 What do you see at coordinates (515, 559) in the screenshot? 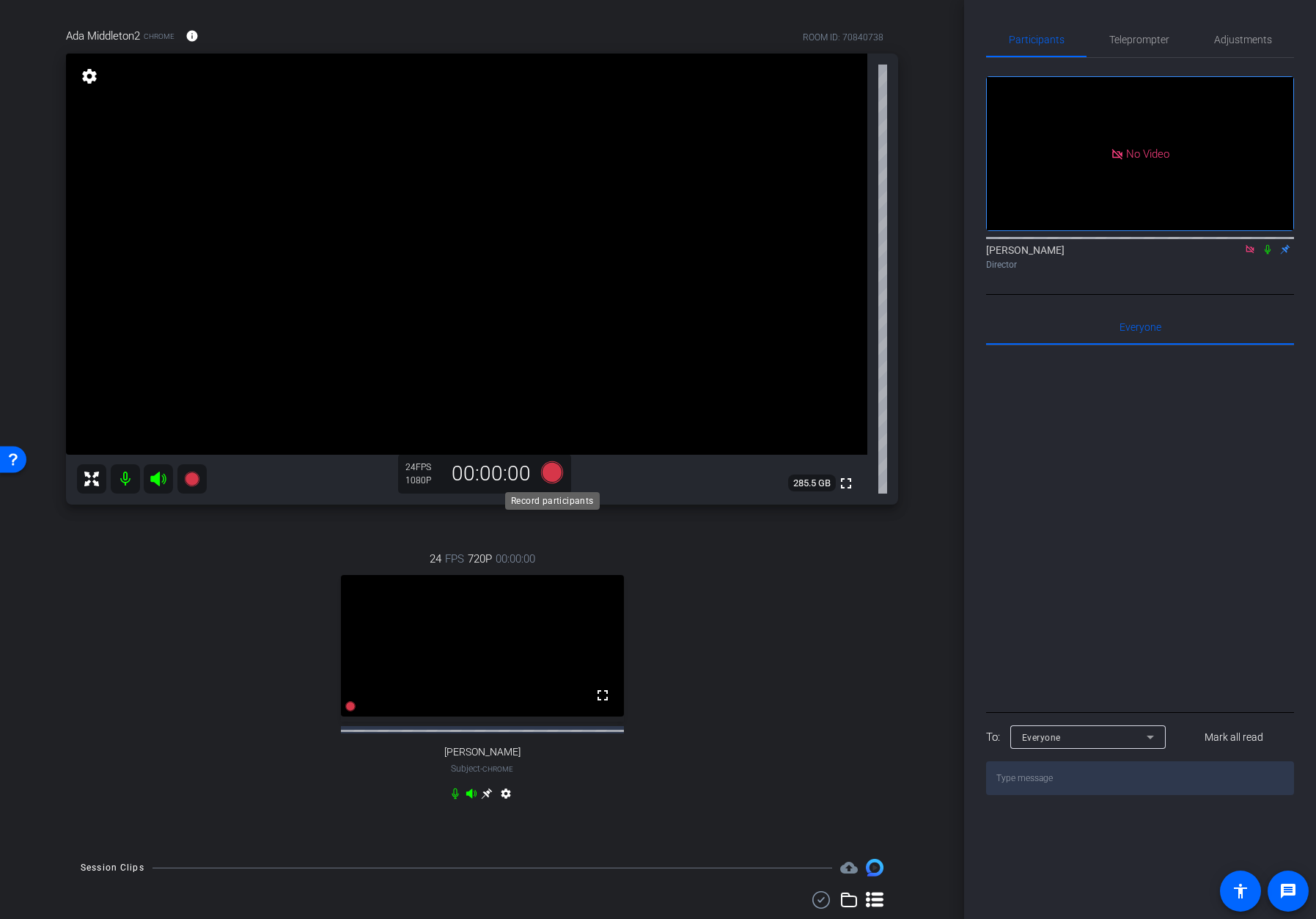
I see `span: 00:00:00` at bounding box center [515, 559].